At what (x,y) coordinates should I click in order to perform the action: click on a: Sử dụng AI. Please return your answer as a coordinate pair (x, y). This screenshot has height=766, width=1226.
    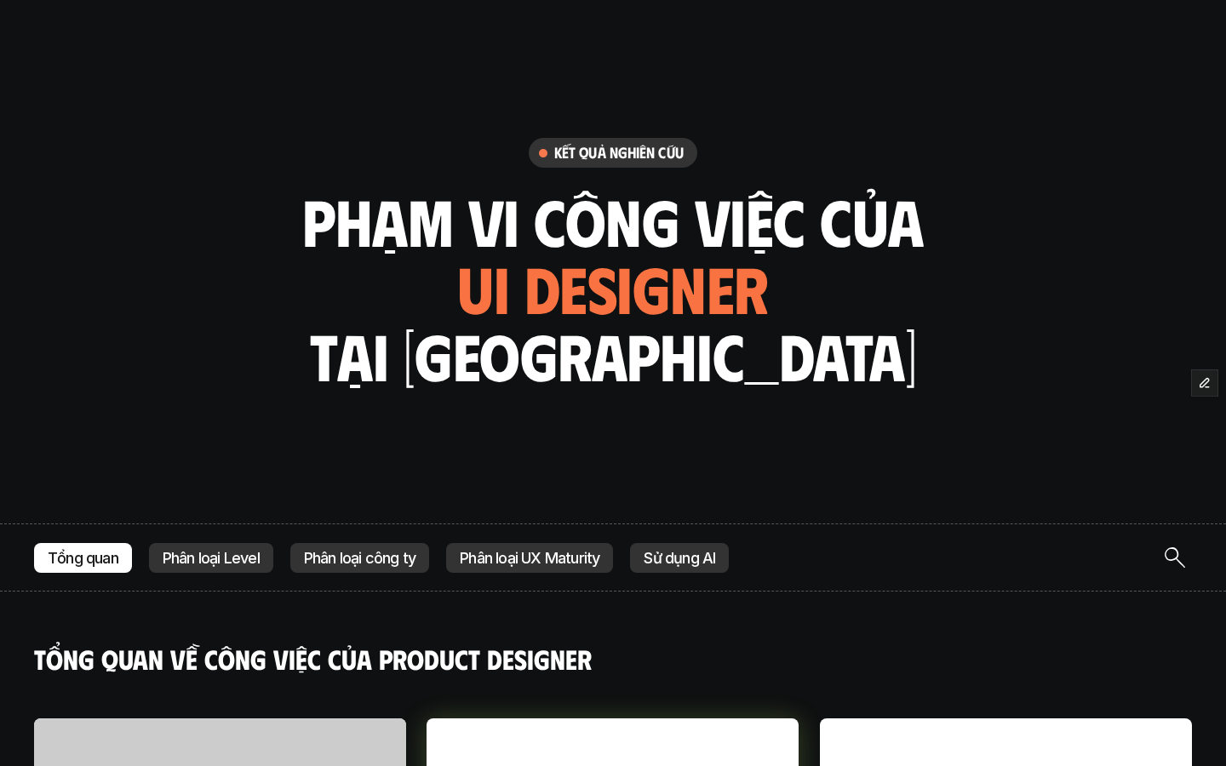
    Looking at the image, I should click on (679, 559).